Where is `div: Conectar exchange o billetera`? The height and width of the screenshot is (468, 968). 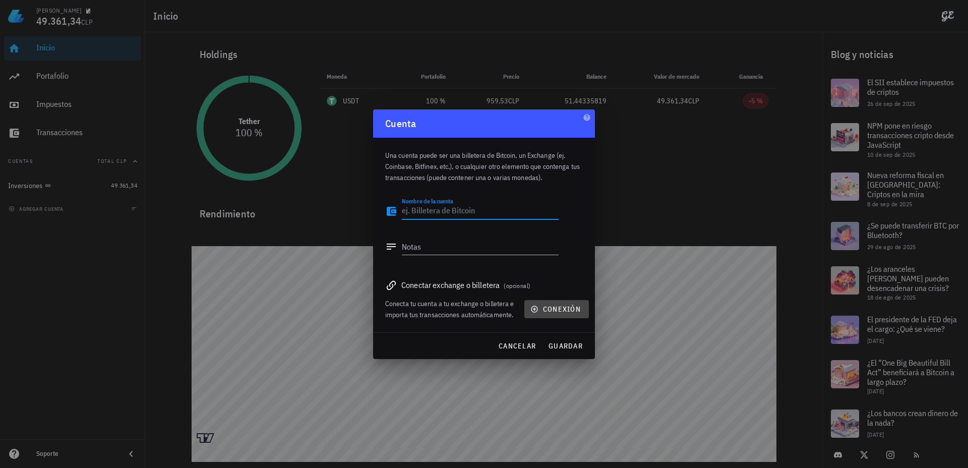
div: Conectar exchange o billetera is located at coordinates (484, 285).